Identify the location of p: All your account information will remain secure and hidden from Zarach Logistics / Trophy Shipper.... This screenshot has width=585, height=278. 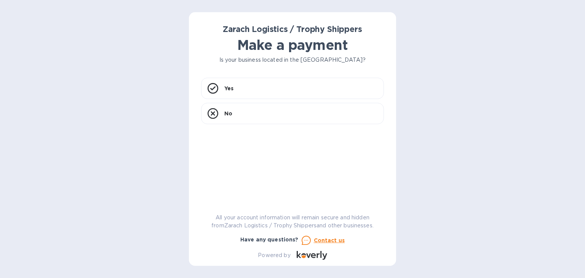
(293, 222).